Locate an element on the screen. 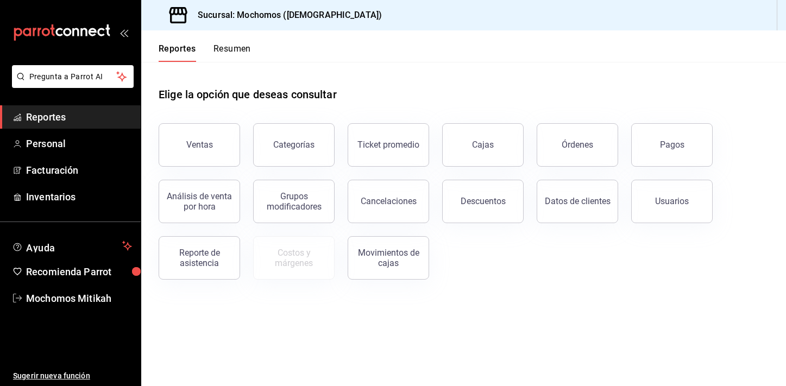  span: Pregunta a Parrot AI is located at coordinates (73, 77).